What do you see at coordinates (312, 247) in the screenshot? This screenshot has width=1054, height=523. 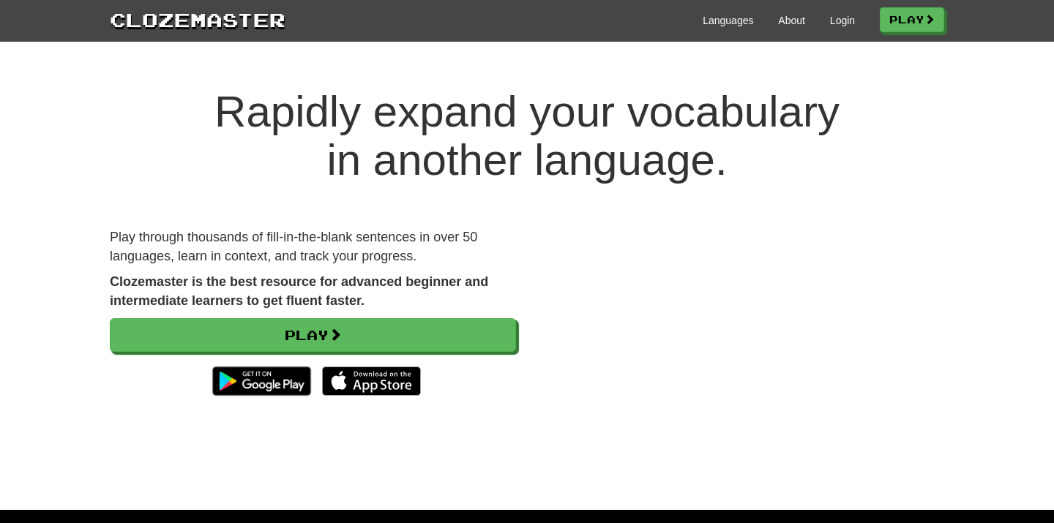 I see `p: Play through thousands of fill-in-the-blank sentences in over 50 languages, learn in context, and...` at bounding box center [312, 247].